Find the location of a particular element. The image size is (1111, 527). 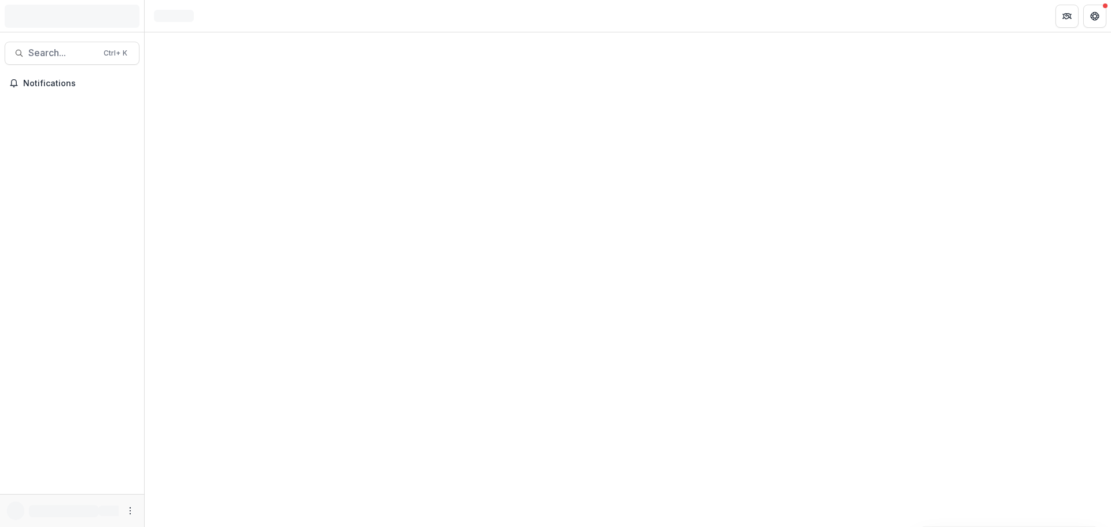

span: Search... is located at coordinates (63, 53).